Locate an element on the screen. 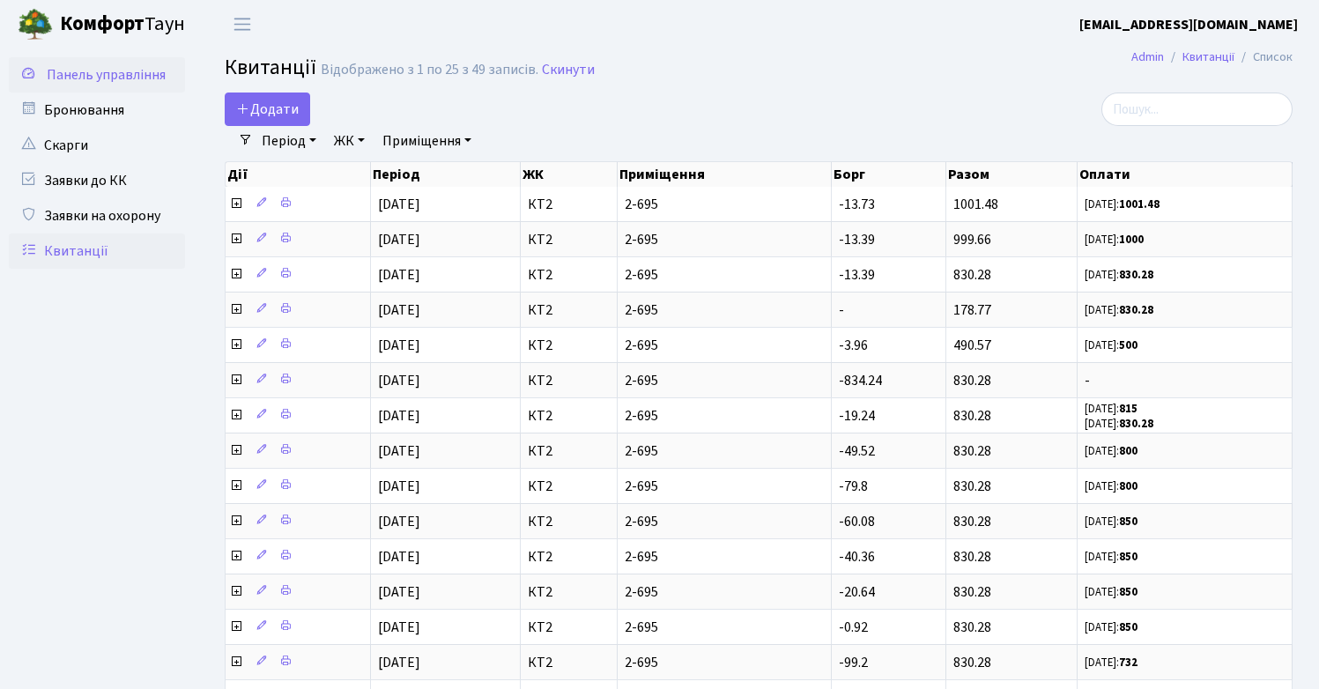  span: 178.77 is located at coordinates (972, 310).